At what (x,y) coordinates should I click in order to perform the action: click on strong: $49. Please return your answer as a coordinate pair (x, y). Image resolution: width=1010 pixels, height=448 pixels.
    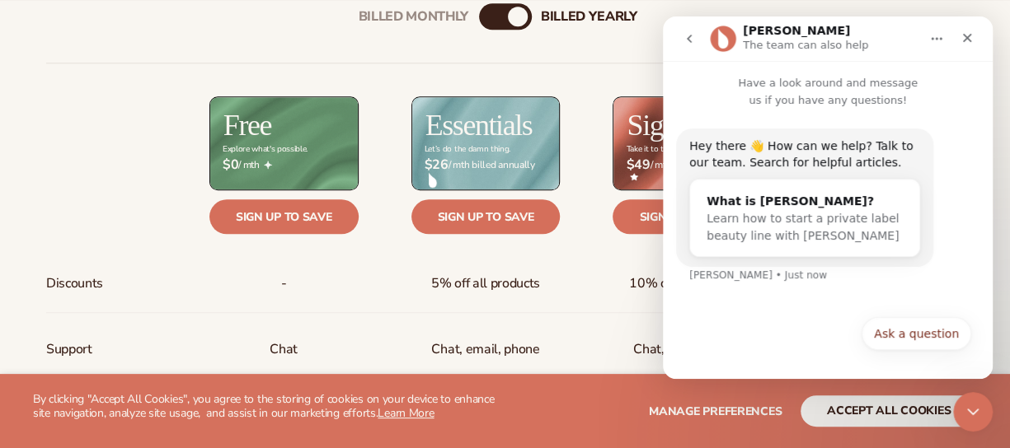
    Looking at the image, I should click on (637, 165).